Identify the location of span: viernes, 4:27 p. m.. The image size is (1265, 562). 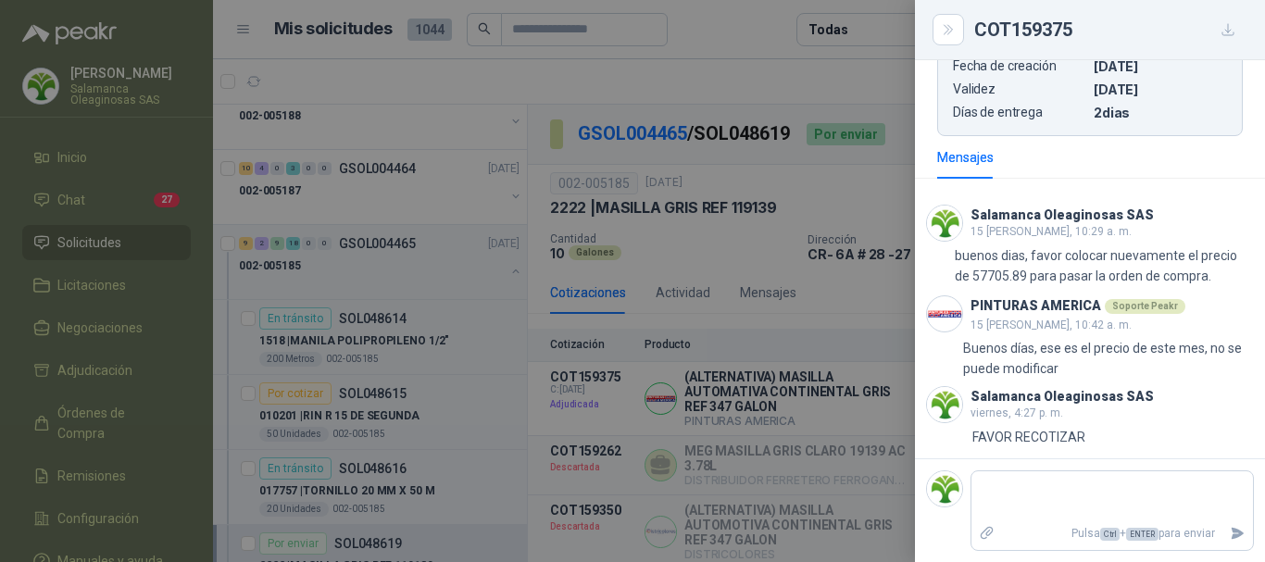
(1017, 413).